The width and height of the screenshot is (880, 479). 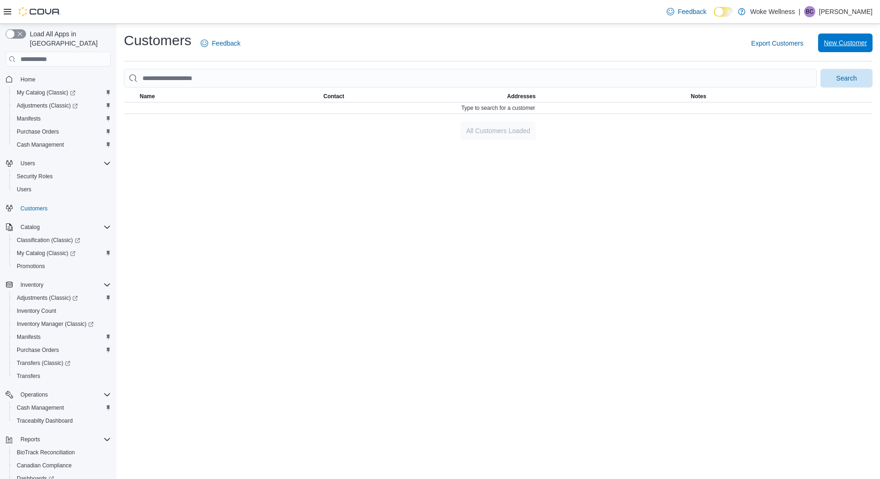 I want to click on a: Customers, so click(x=34, y=209).